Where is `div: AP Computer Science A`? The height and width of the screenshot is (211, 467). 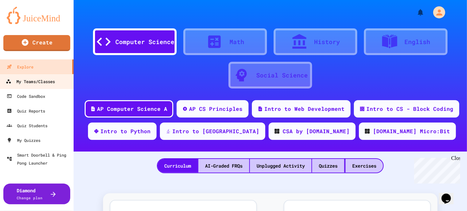 div: AP Computer Science A is located at coordinates (132, 109).